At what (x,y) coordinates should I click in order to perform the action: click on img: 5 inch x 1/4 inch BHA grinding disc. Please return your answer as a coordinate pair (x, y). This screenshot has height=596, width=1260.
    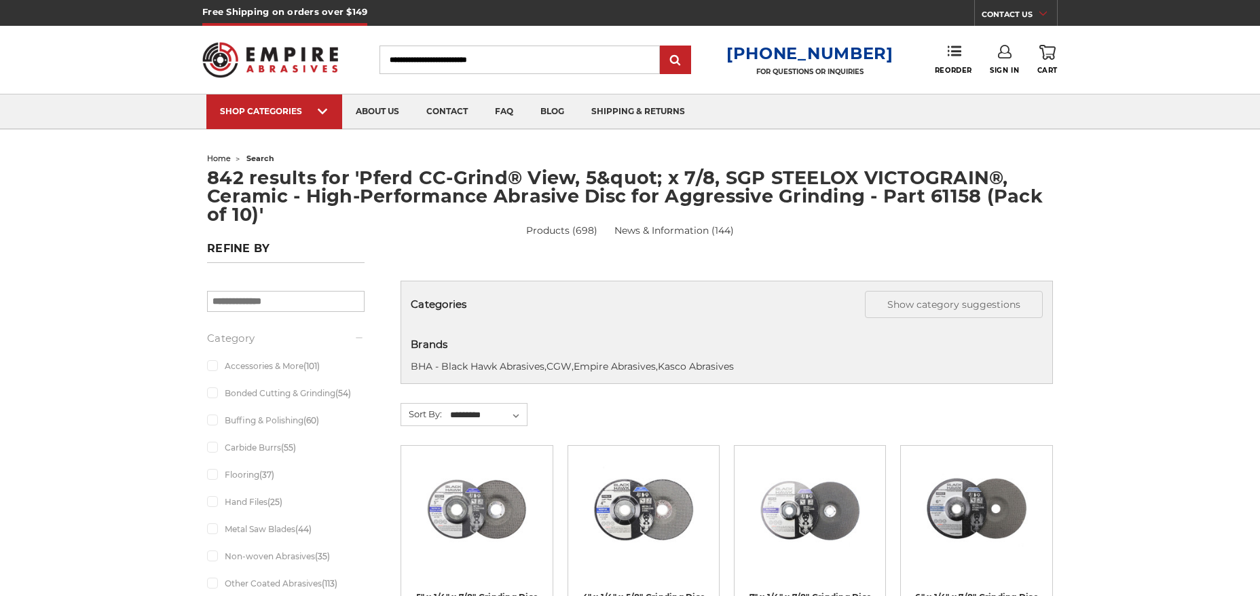
    Looking at the image, I should click on (477, 509).